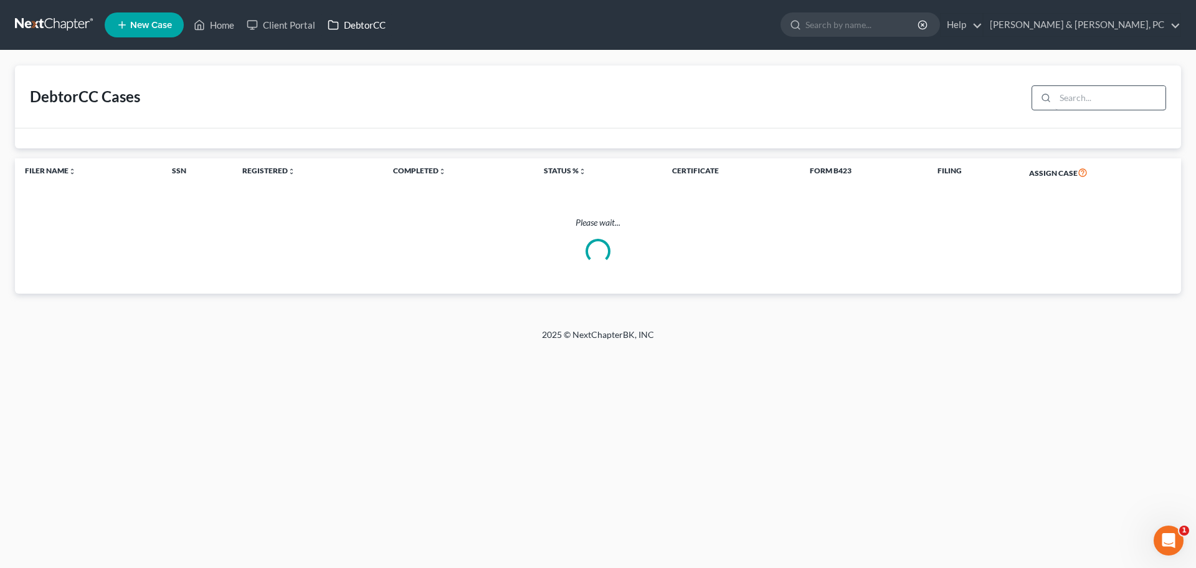 The image size is (1196, 568). I want to click on span: 1, so click(1184, 530).